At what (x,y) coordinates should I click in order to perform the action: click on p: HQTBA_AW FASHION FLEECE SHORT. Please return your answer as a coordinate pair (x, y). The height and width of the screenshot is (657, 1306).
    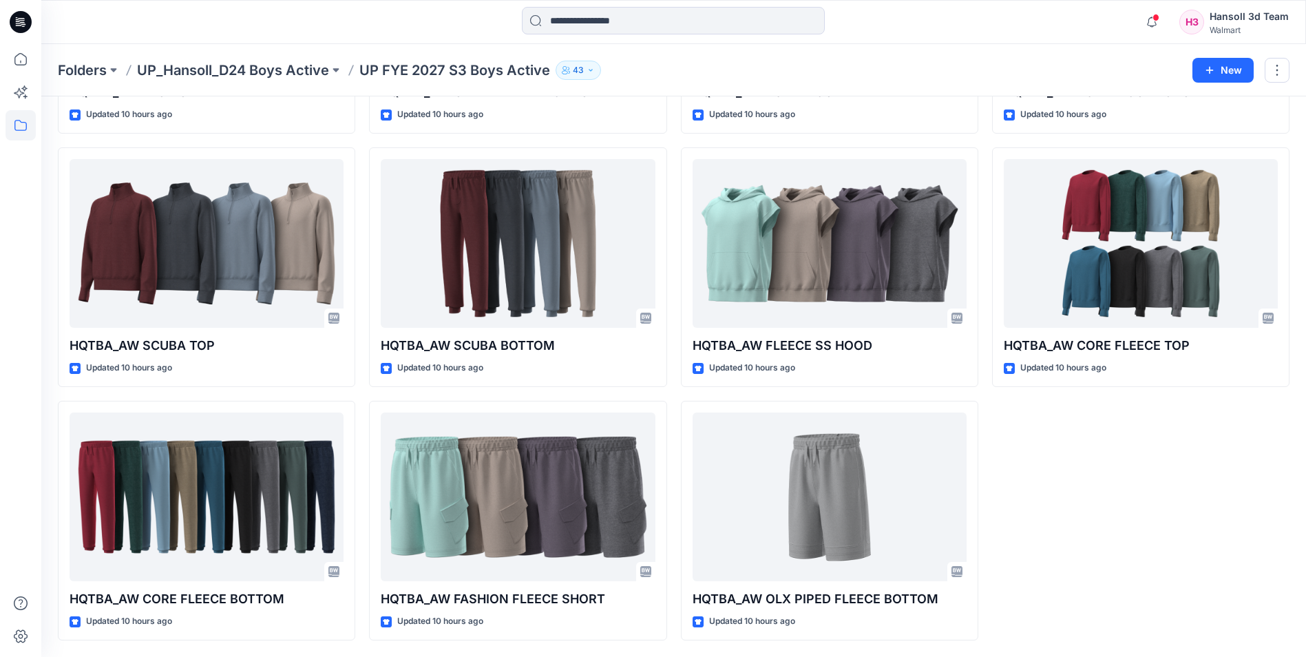
    Looking at the image, I should click on (518, 599).